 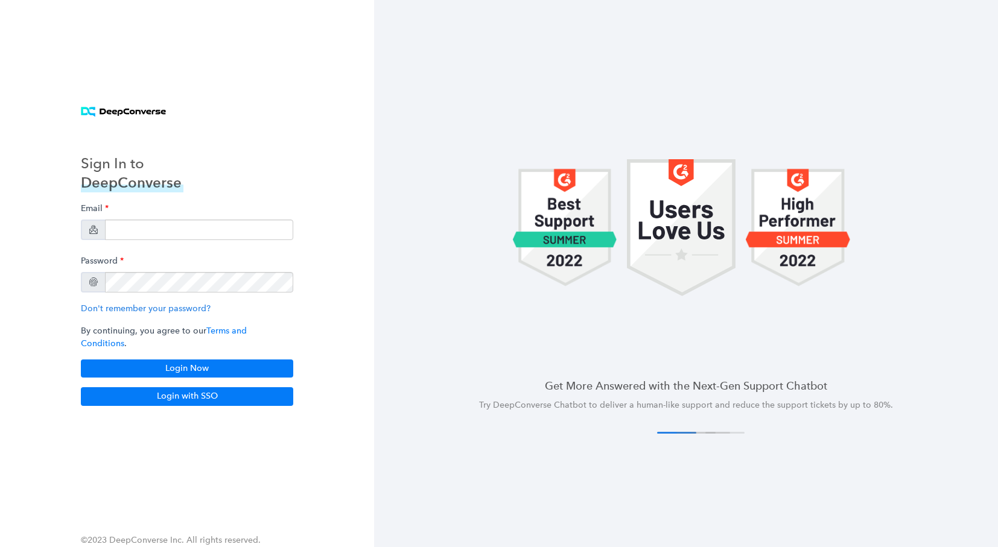 What do you see at coordinates (725, 433) in the screenshot?
I see `button: 4` at bounding box center [725, 433].